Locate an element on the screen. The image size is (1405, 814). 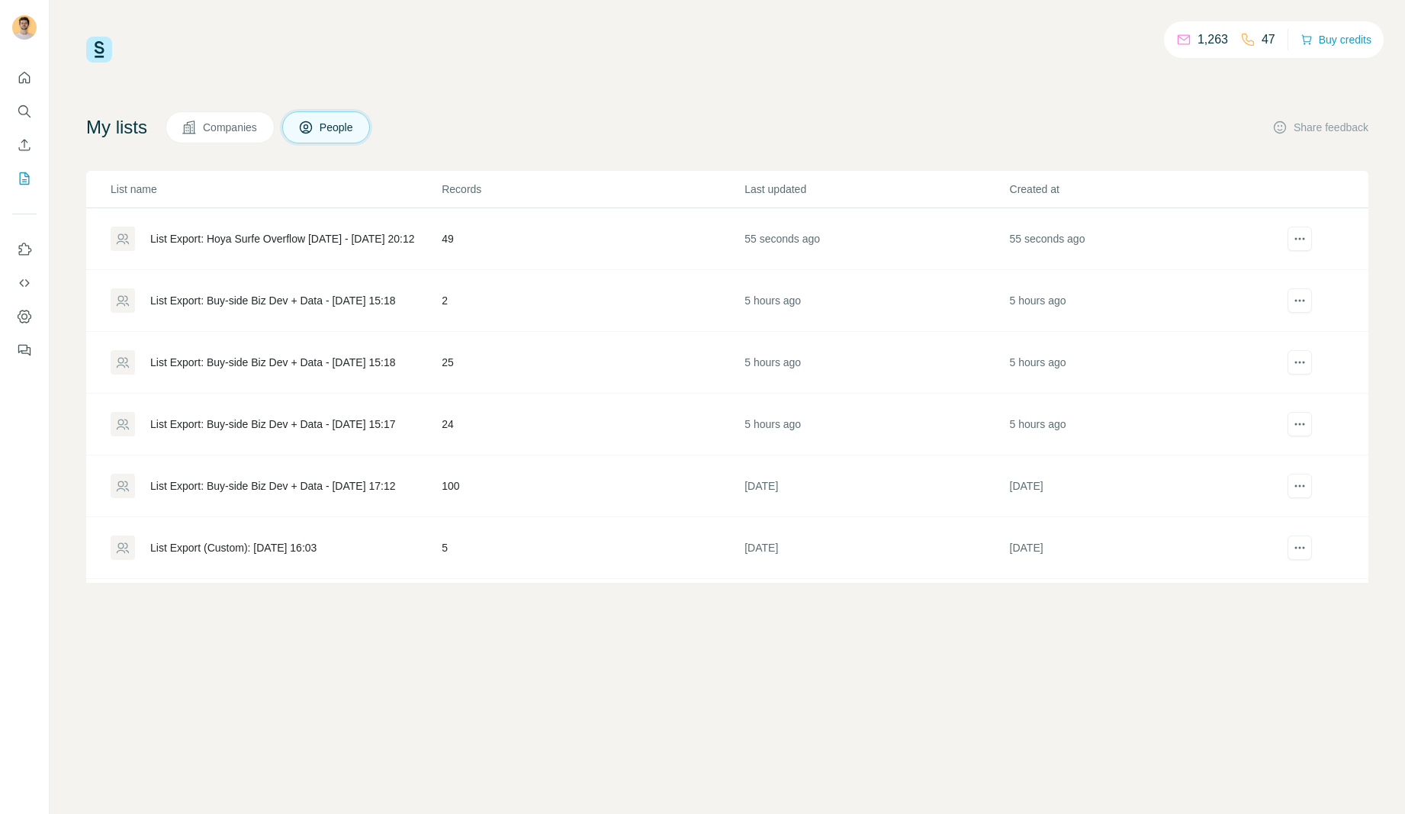
p: Last updated is located at coordinates (875, 189).